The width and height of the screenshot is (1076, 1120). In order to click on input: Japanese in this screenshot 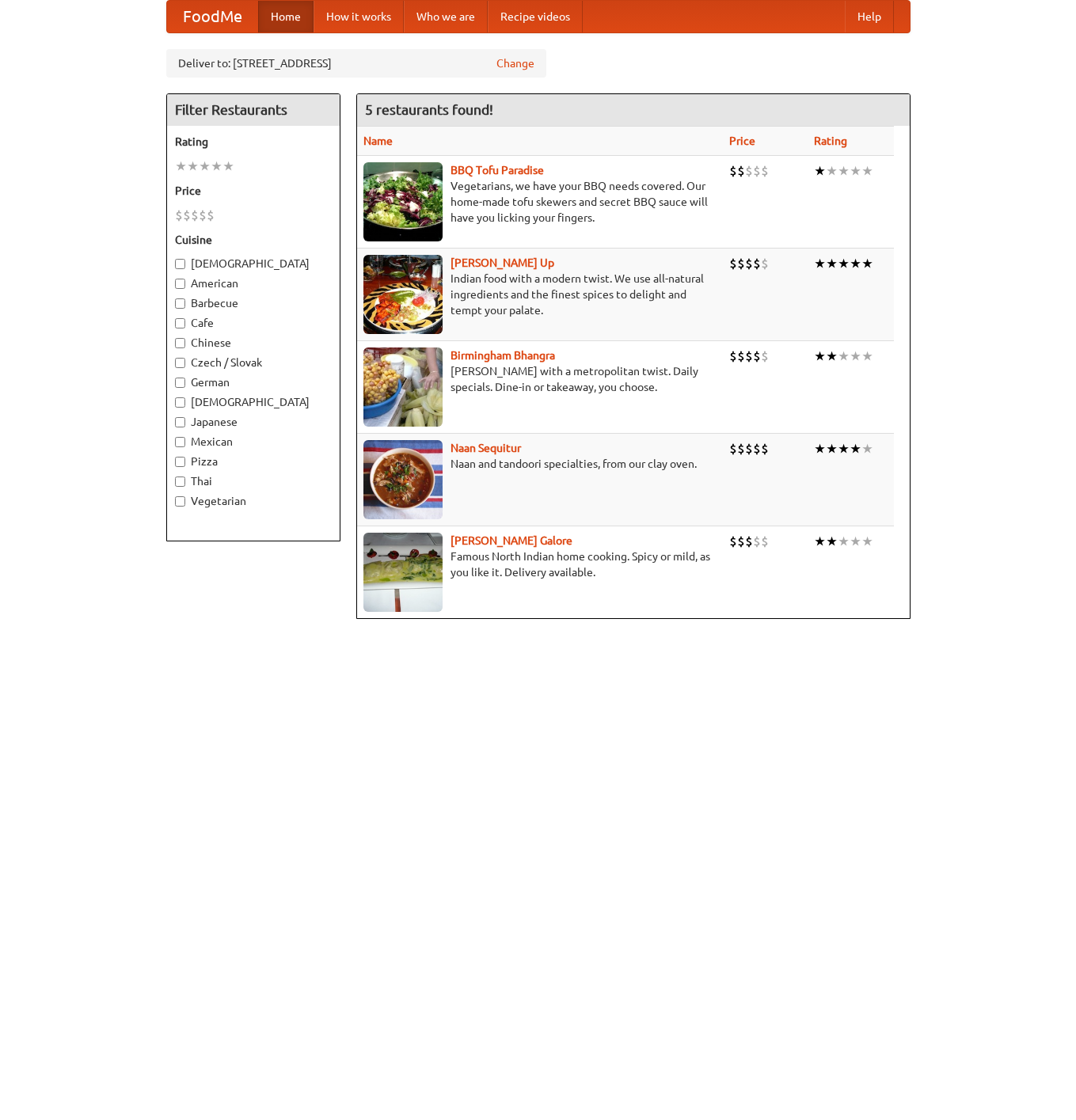, I will do `click(180, 422)`.